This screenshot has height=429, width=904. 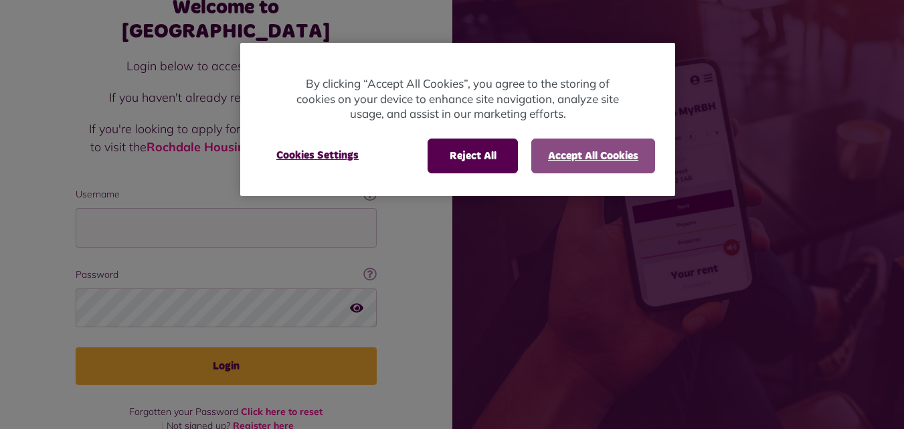 I want to click on div: Cookie banner, so click(x=458, y=119).